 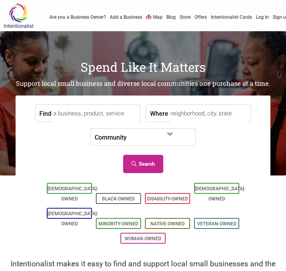 What do you see at coordinates (168, 224) in the screenshot?
I see `a: Native-Owned` at bounding box center [168, 224].